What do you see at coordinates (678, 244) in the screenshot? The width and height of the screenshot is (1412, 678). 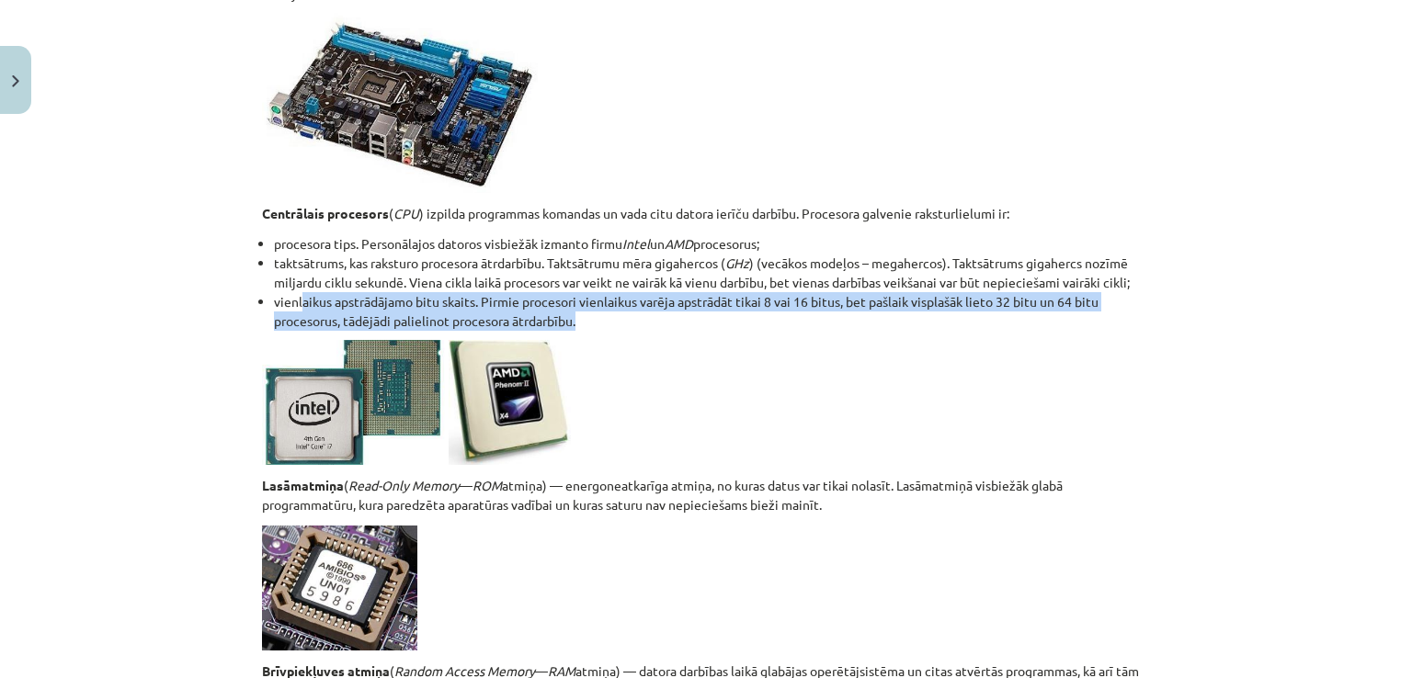 I see `em: AMD` at bounding box center [678, 244].